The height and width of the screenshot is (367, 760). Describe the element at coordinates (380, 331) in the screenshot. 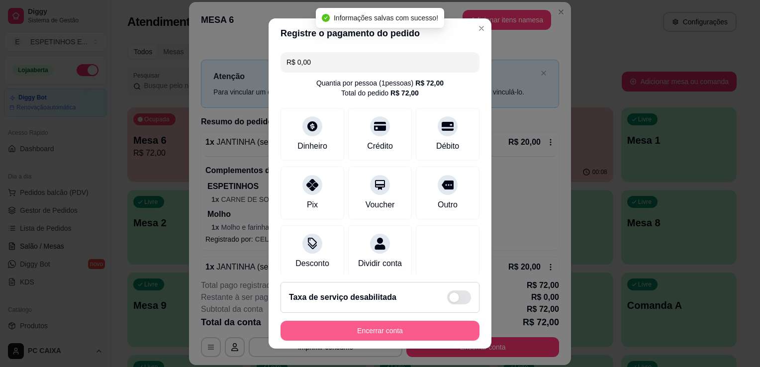

I see `button: Encerrar conta` at that location.